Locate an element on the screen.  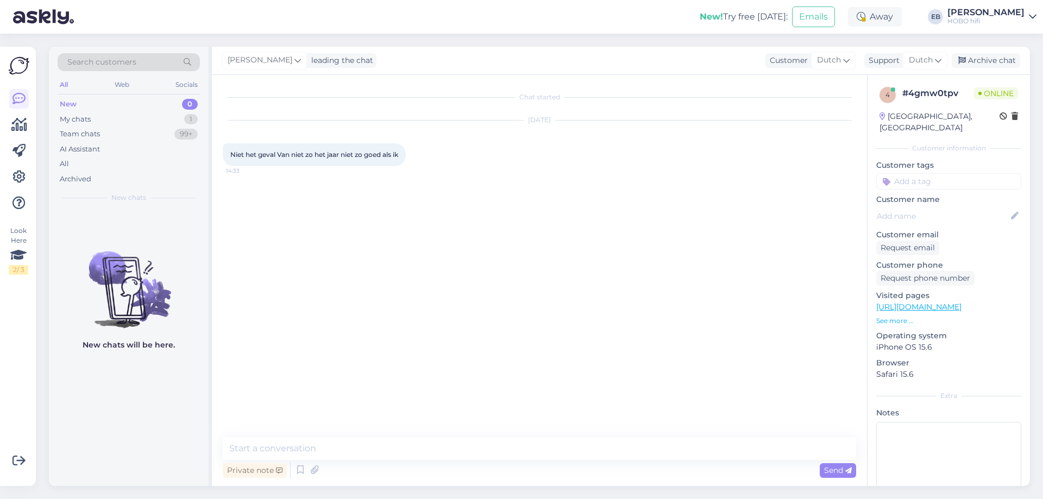
div: # 4gmw0tpv is located at coordinates (938, 93).